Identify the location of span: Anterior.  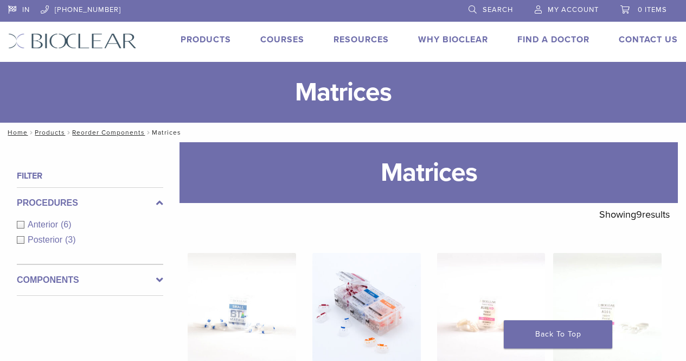
(44, 224).